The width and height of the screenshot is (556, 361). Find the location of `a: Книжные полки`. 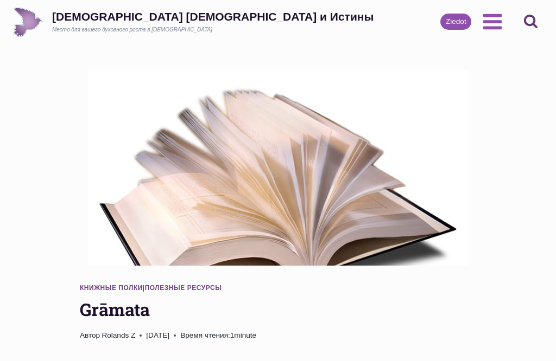

a: Книжные полки is located at coordinates (111, 288).